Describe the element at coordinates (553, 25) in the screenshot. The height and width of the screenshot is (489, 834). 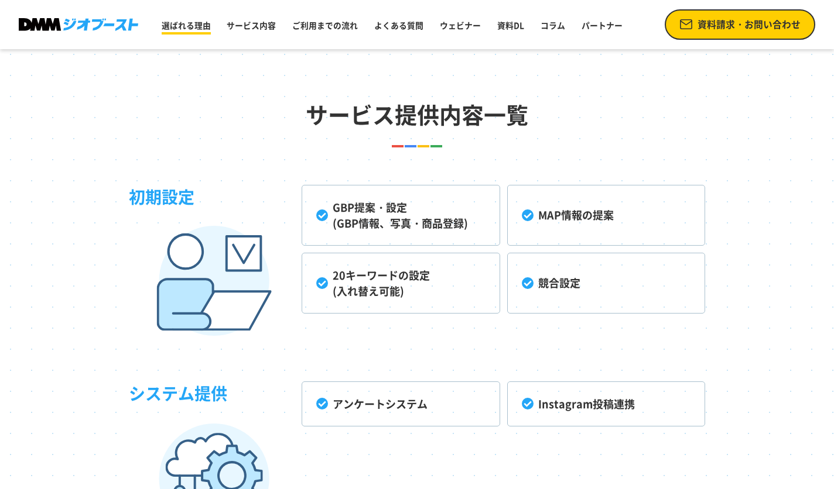
I see `a: コラム` at that location.